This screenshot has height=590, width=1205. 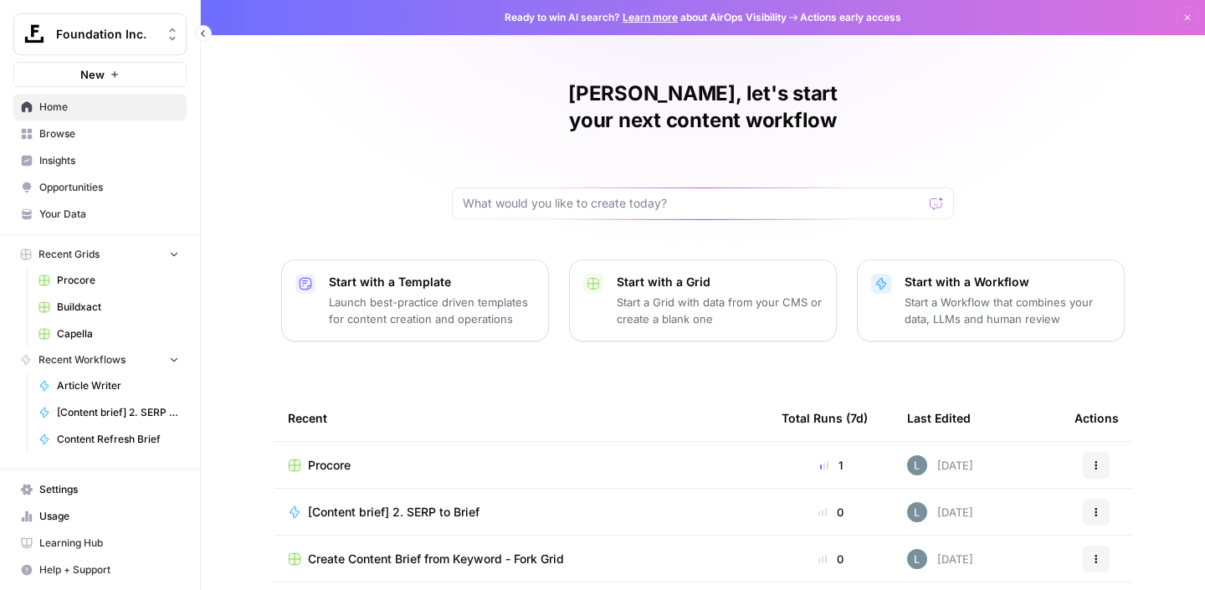 I want to click on button: Help + Support, so click(x=100, y=570).